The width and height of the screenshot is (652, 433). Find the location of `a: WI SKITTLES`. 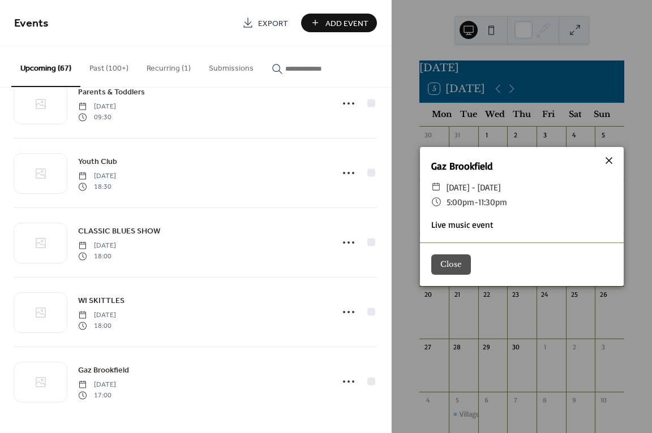

a: WI SKITTLES is located at coordinates (101, 300).